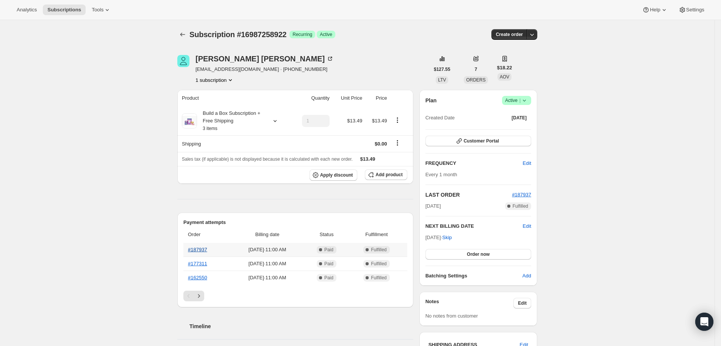  What do you see at coordinates (441, 174) in the screenshot?
I see `span: Every 1 month` at bounding box center [441, 174].